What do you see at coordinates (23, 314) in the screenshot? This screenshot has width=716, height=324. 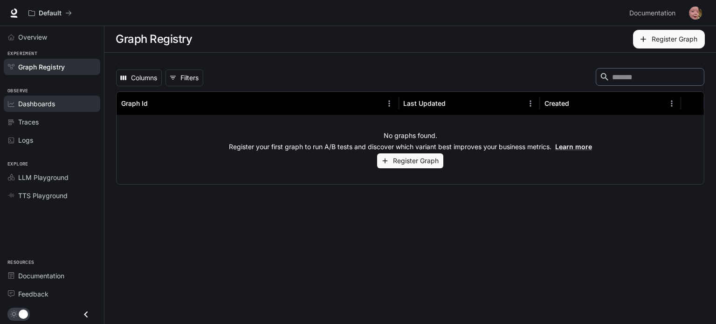 I see `span: Dark mode toggle` at bounding box center [23, 314].